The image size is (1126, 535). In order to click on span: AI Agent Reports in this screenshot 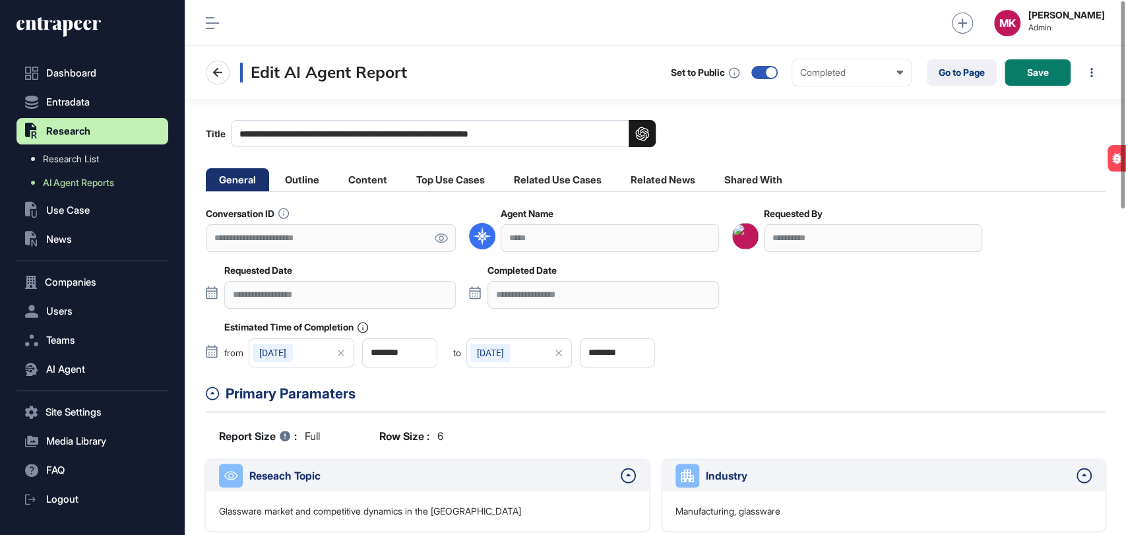, I will do `click(79, 183)`.